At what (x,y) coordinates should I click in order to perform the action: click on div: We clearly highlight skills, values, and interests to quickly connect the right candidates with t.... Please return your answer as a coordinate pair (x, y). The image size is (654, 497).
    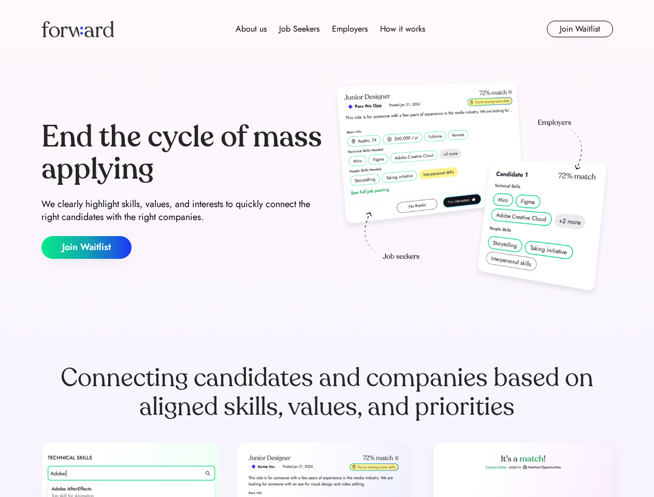
    Looking at the image, I should click on (182, 211).